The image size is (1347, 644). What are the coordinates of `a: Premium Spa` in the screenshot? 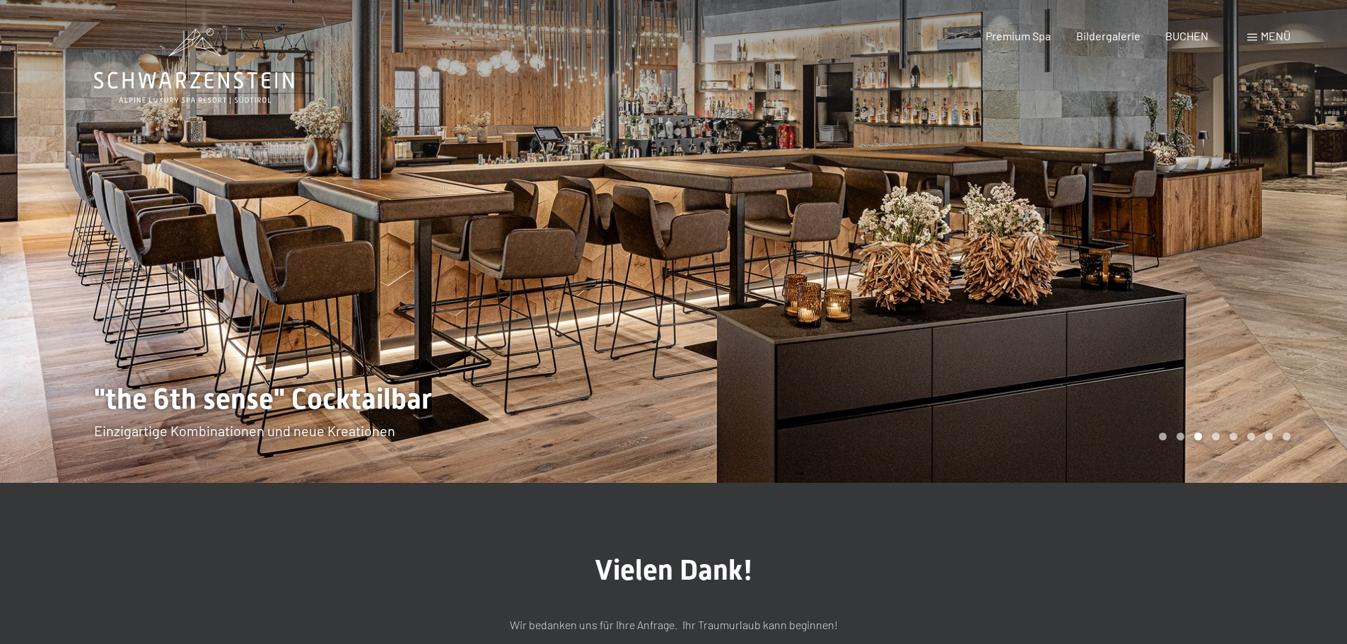 It's located at (1018, 35).